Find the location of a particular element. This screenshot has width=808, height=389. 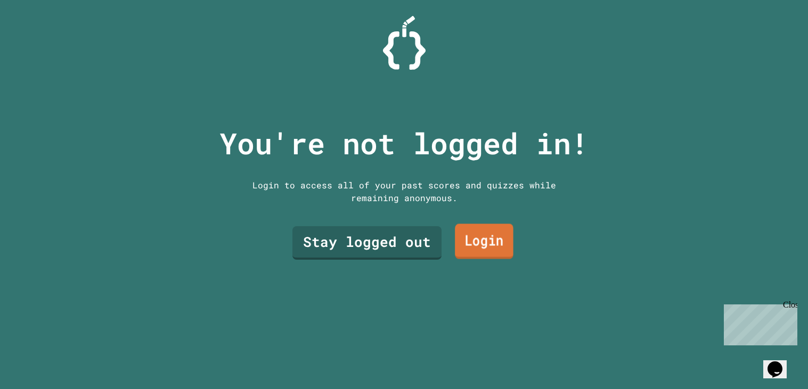

div: Chat with us now!Close is located at coordinates (39, 36).